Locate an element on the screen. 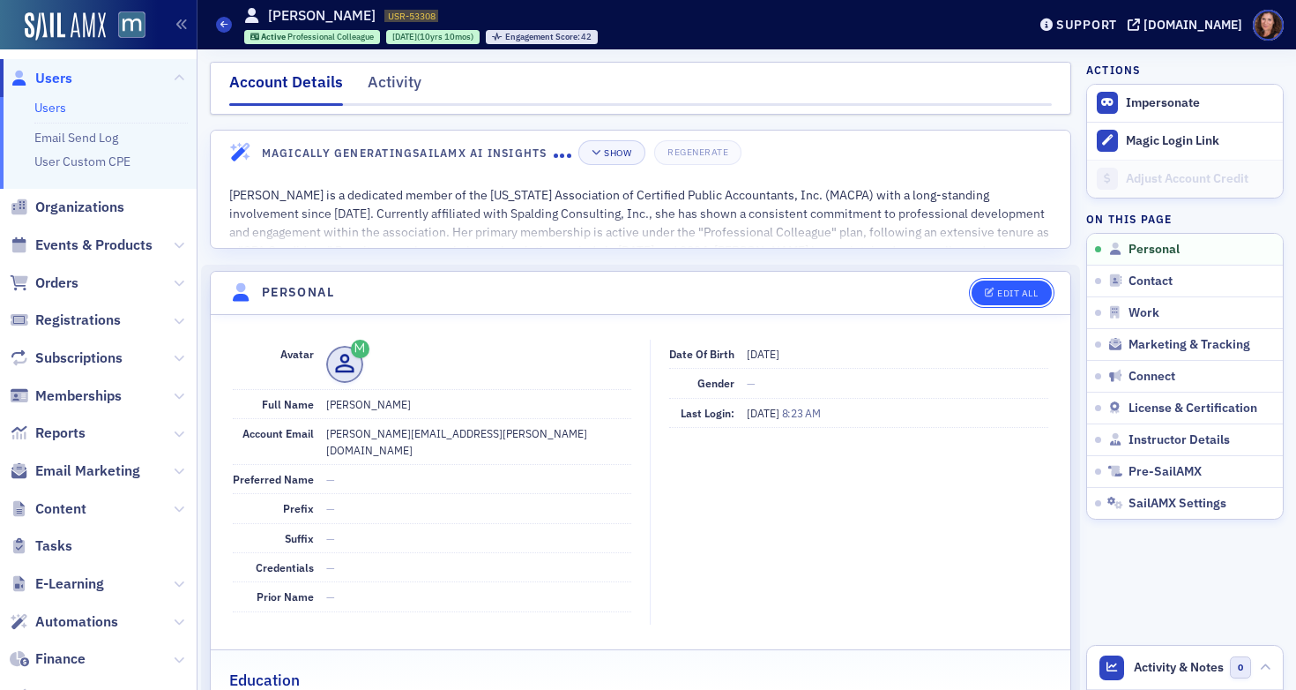 The image size is (1296, 690). span: USR-53308 is located at coordinates (412, 16).